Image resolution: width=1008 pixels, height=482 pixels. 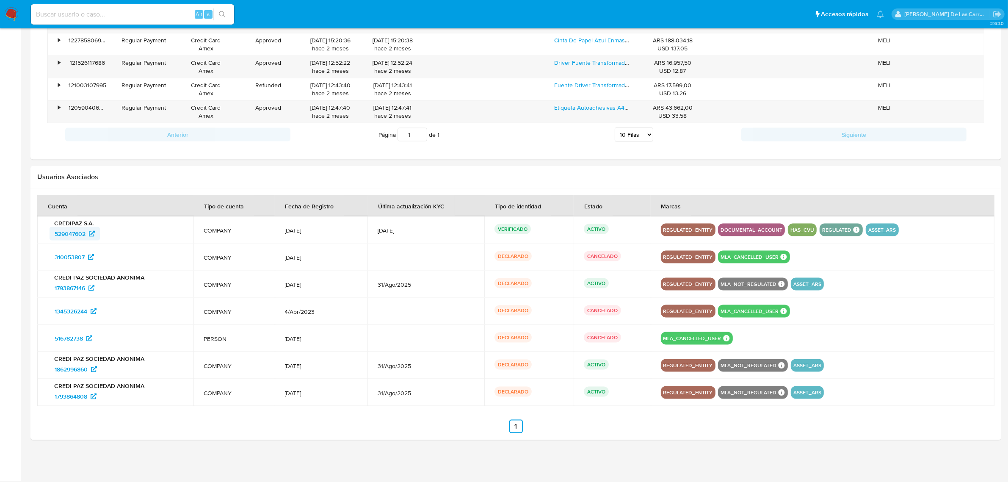 What do you see at coordinates (845, 14) in the screenshot?
I see `span: Accesos rápidos` at bounding box center [845, 14].